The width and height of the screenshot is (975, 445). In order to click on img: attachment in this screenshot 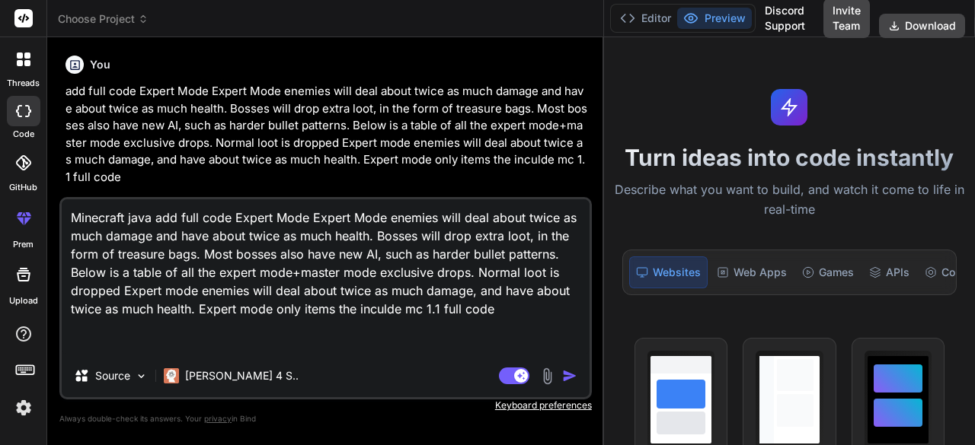, I will do `click(547, 376)`.